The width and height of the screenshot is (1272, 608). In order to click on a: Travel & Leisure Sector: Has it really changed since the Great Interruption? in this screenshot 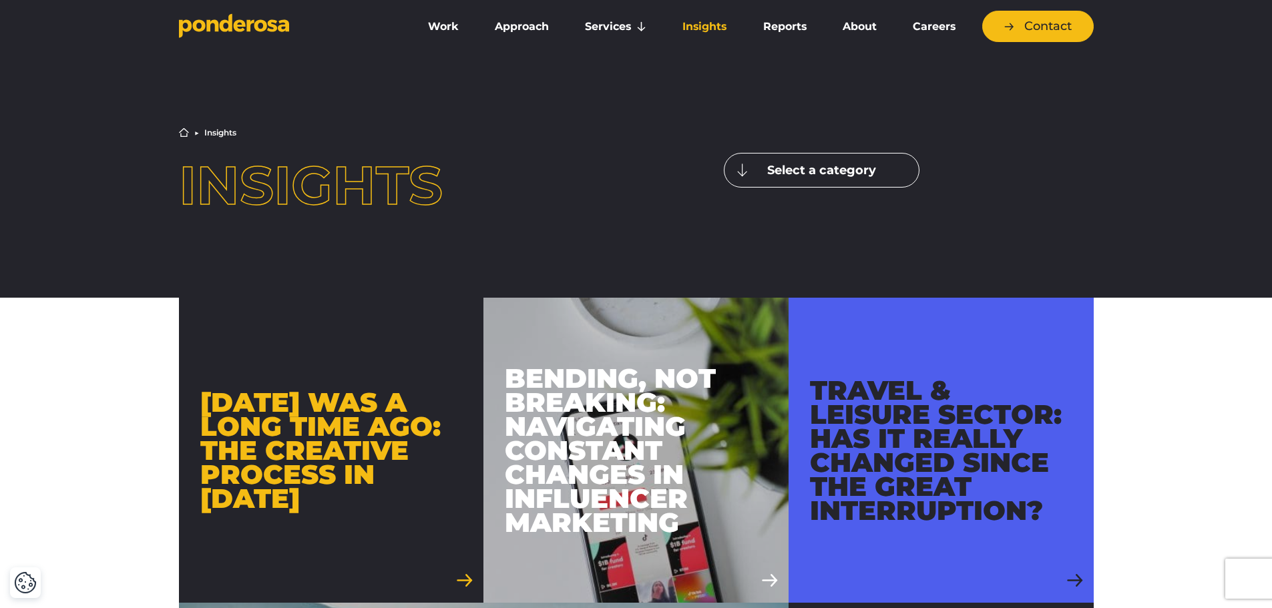, I will do `click(941, 450)`.